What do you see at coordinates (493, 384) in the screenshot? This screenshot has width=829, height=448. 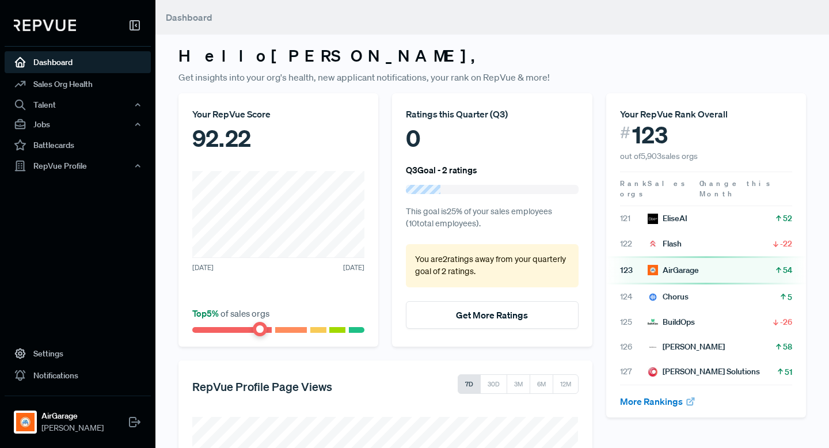 I see `button: 30D` at bounding box center [493, 384].